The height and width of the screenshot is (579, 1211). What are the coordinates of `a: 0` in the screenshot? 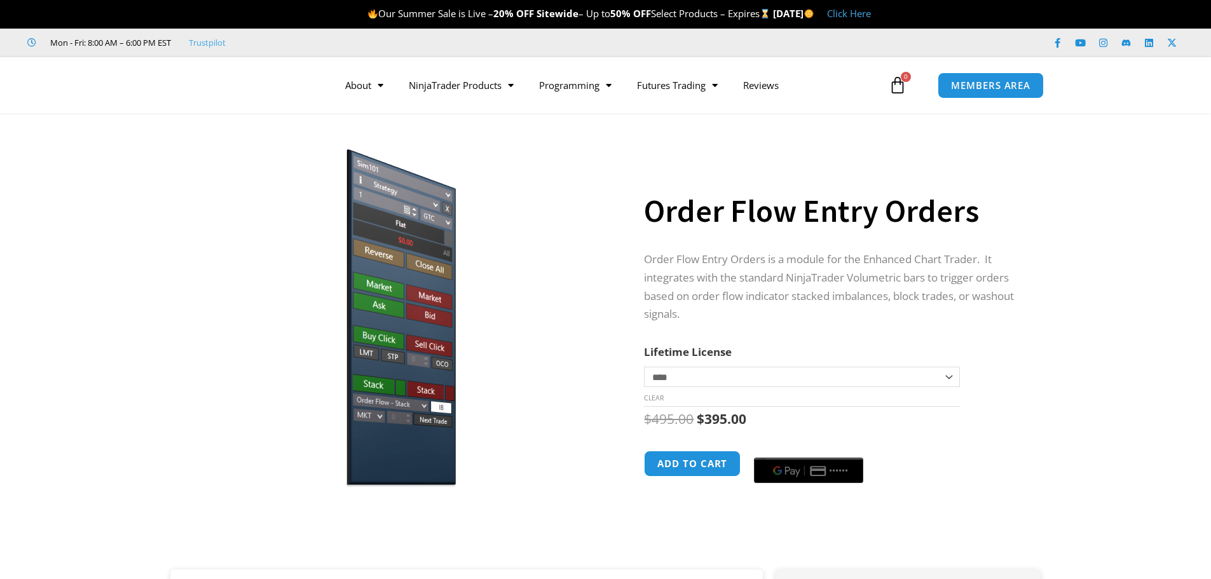 It's located at (898, 85).